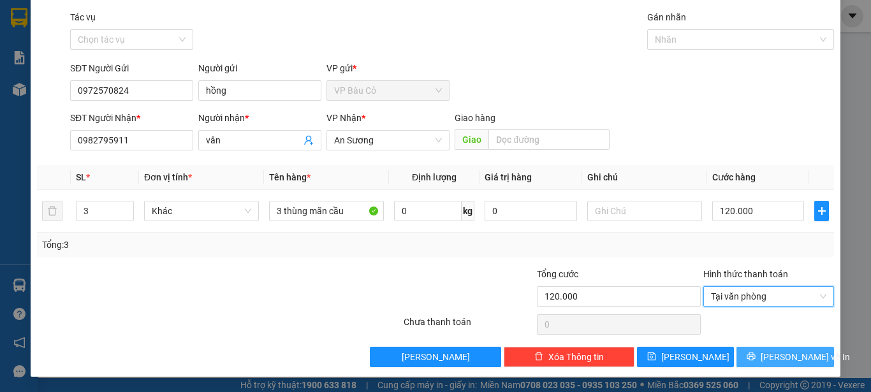  I want to click on div: trinh, so click(62, 34).